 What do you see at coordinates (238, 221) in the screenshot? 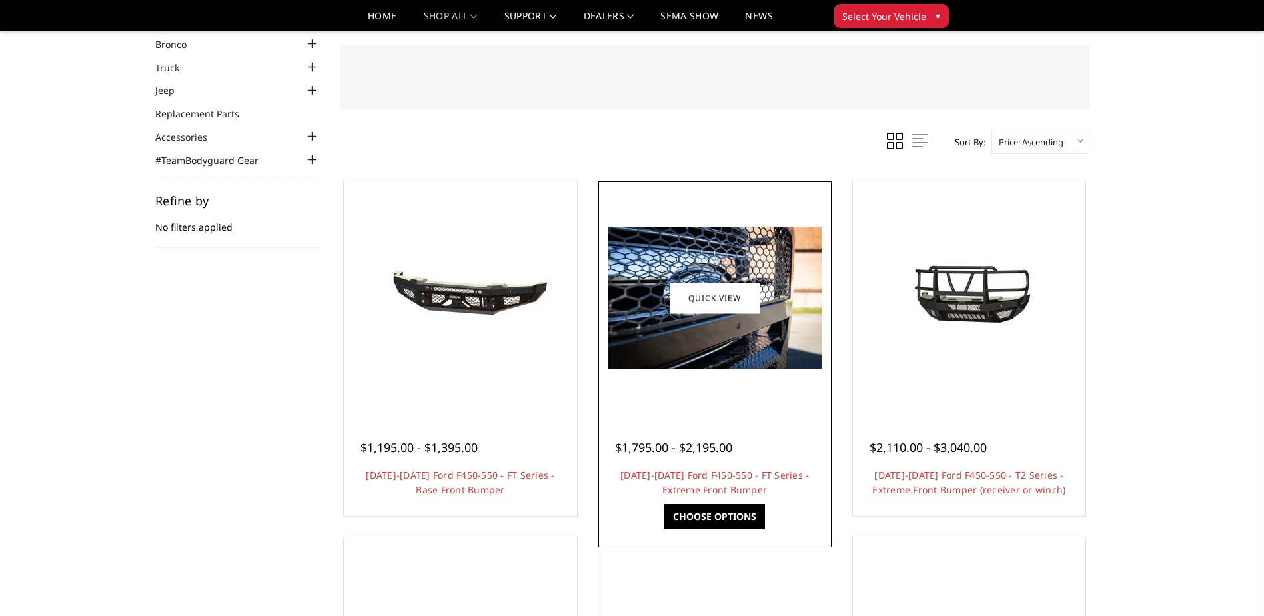
I see `div: No filters applied` at bounding box center [238, 221].